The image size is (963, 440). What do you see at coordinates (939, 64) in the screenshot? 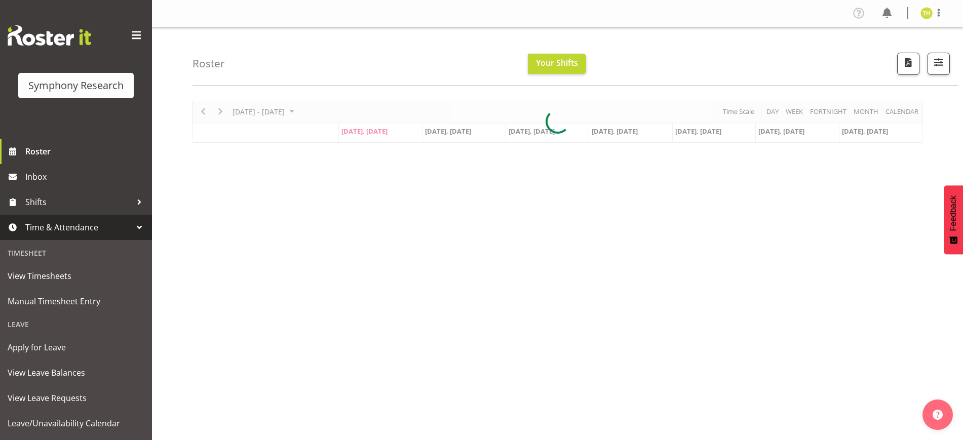
I see `button: Filter Shifts` at bounding box center [939, 64].